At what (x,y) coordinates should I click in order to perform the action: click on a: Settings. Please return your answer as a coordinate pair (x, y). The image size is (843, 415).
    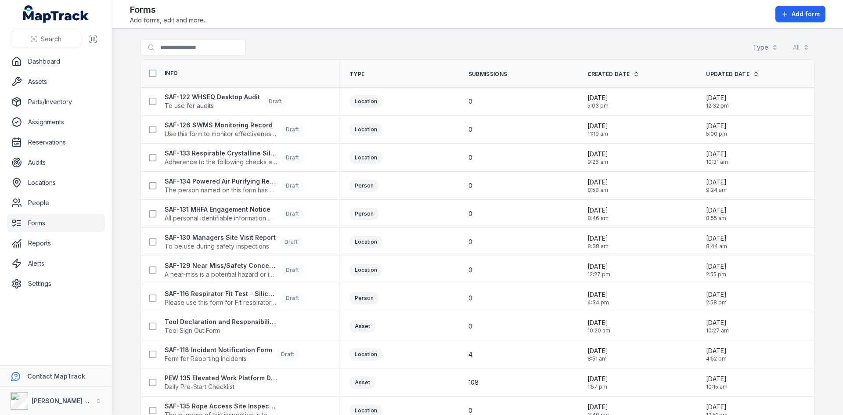
    Looking at the image, I should click on (56, 284).